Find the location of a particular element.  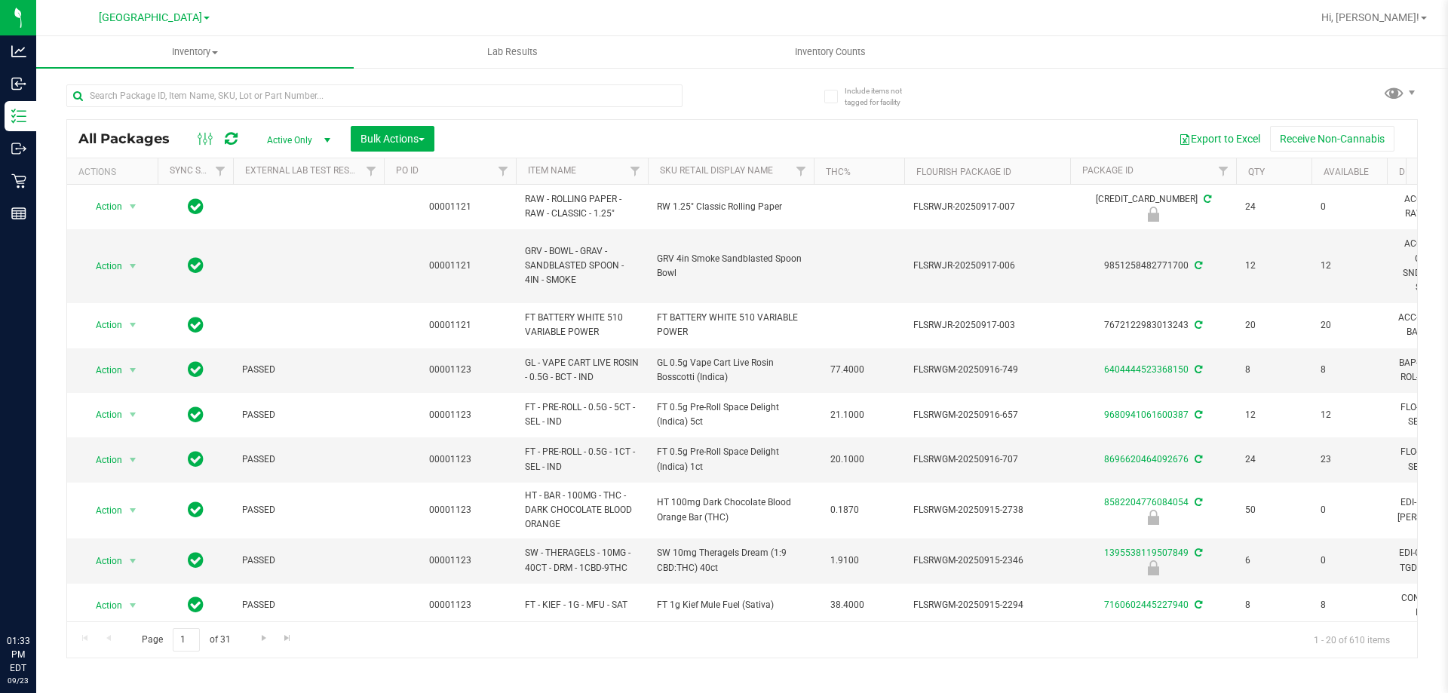

span: FLSRWGM-20250915-2738 is located at coordinates (987, 510).